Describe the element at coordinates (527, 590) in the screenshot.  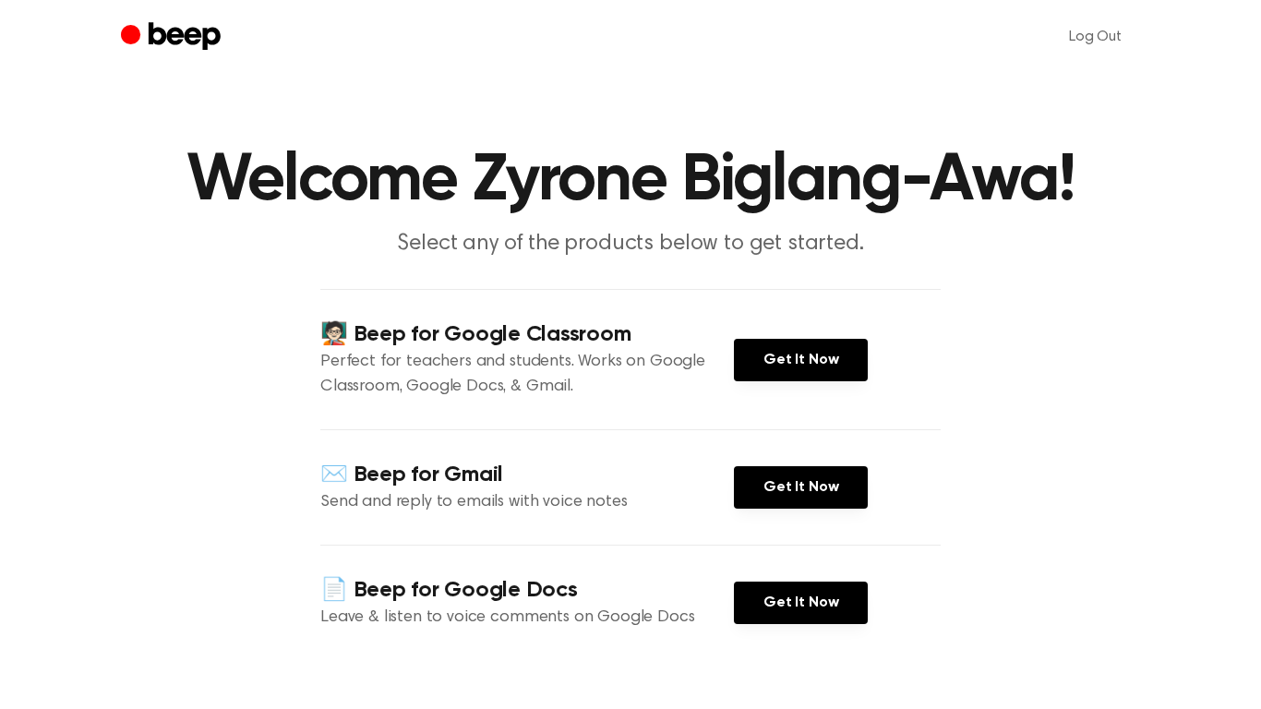
I see `h4: 📄 Beep for Google Docs` at that location.